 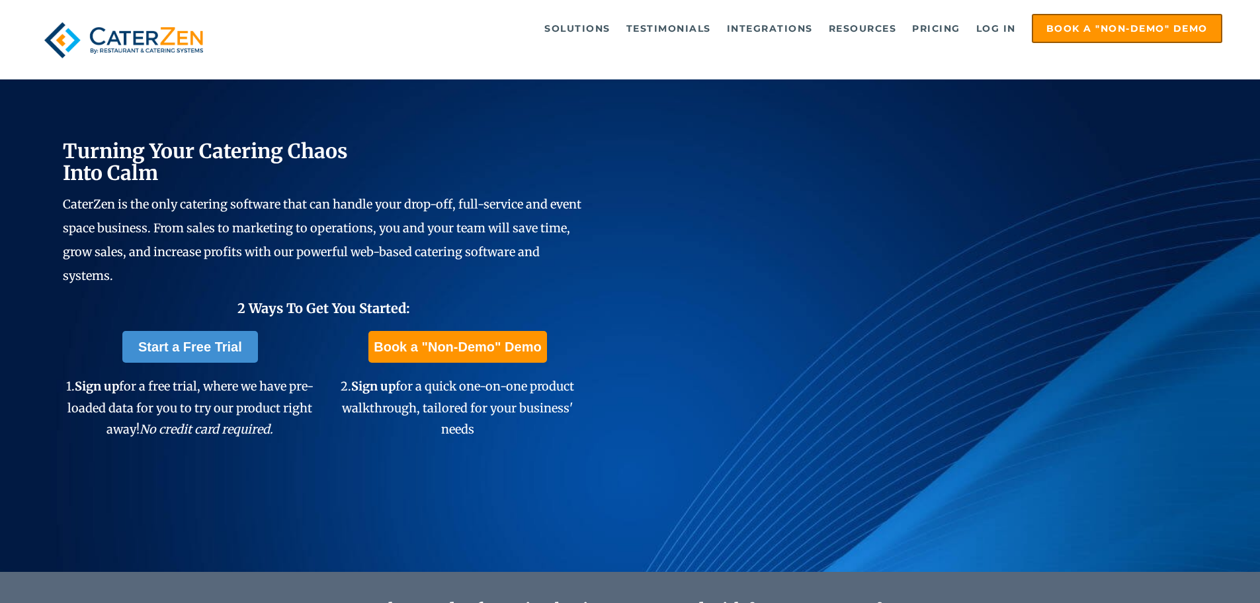 What do you see at coordinates (863, 28) in the screenshot?
I see `a: Resources` at bounding box center [863, 28].